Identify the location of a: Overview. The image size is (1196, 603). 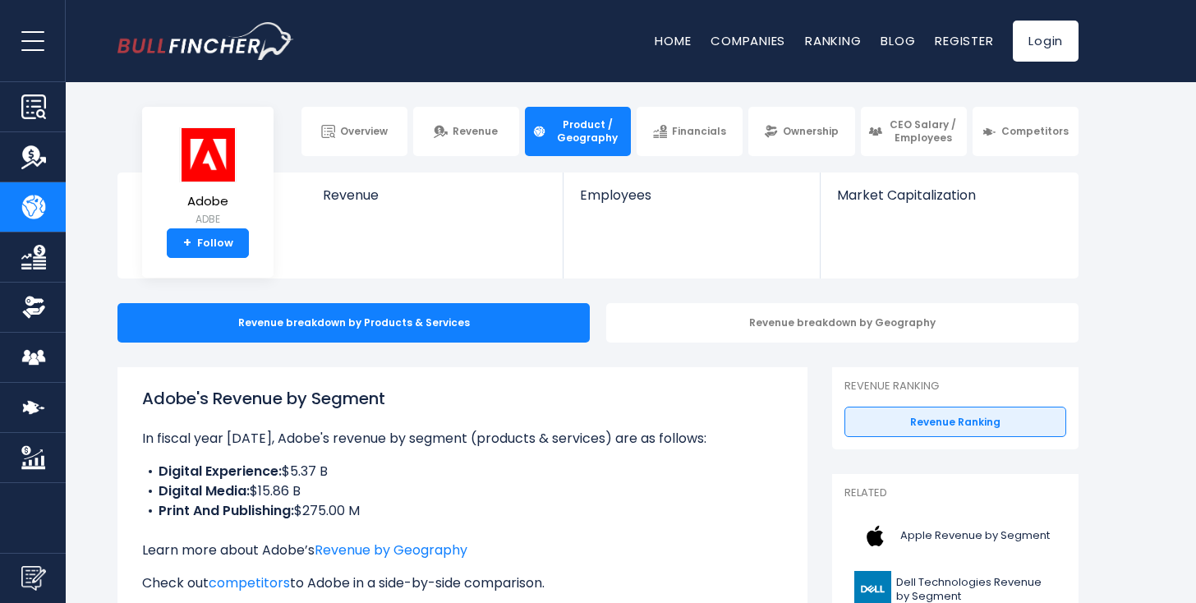
(354, 131).